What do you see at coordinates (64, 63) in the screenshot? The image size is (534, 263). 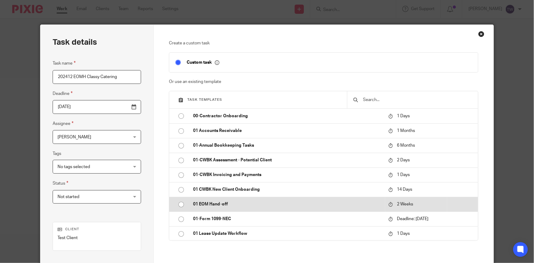 I see `label: Task name` at bounding box center [64, 63].